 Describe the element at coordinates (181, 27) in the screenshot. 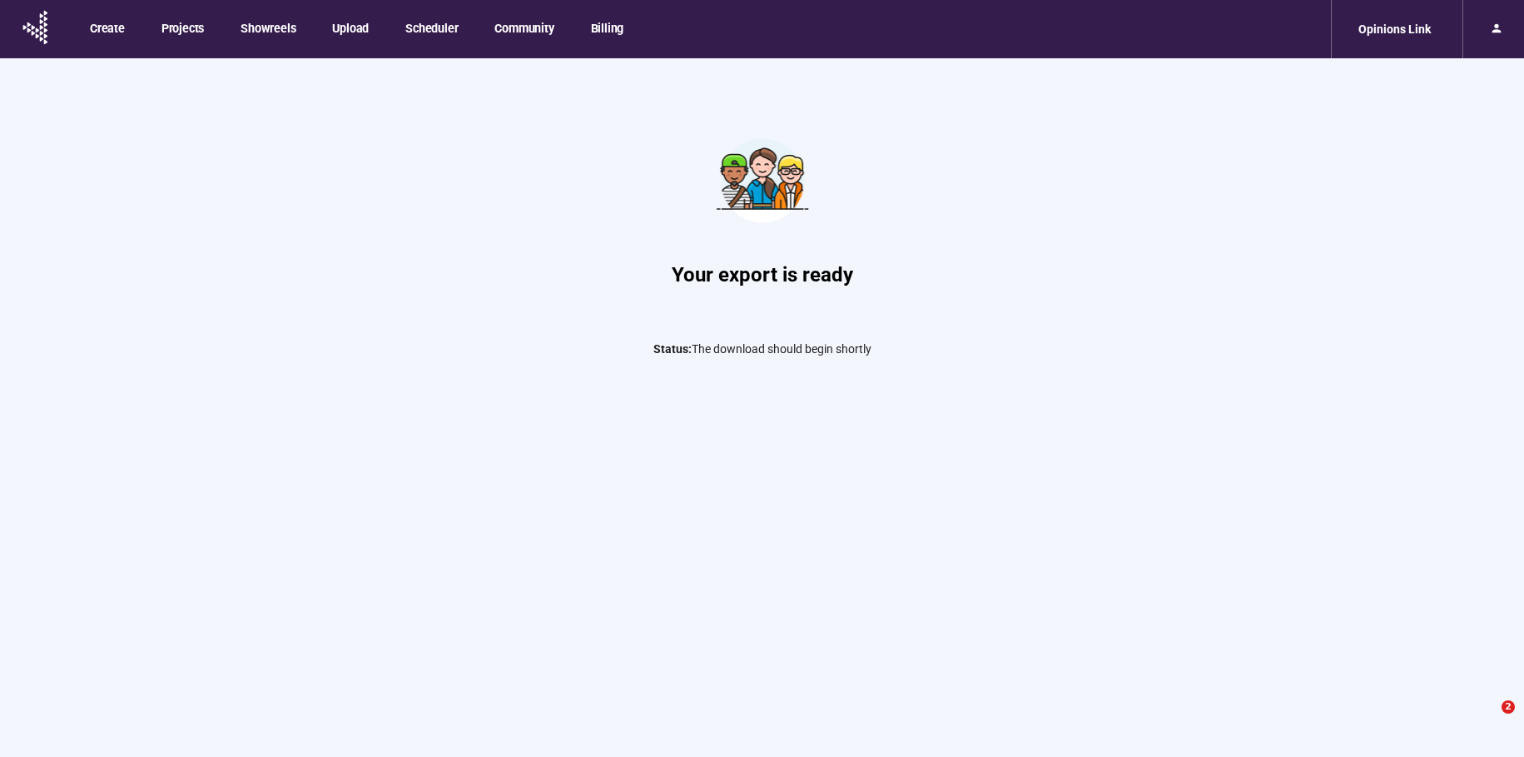

I see `button: Projects` at that location.